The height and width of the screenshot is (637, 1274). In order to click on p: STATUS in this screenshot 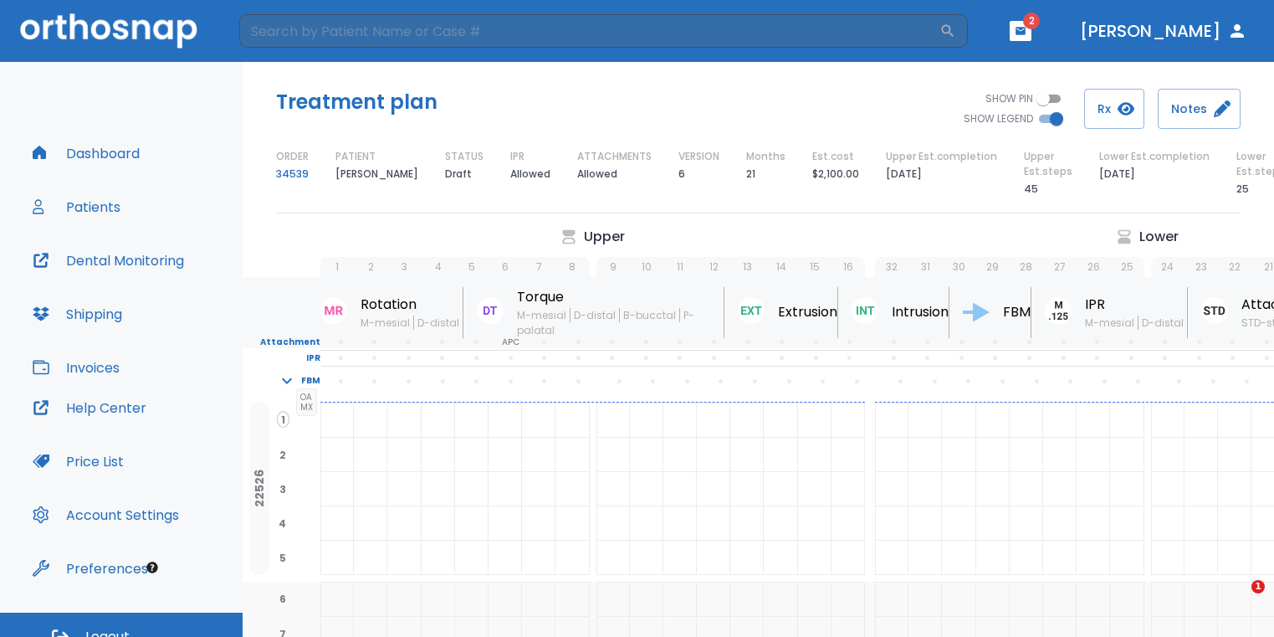, I will do `click(464, 156)`.